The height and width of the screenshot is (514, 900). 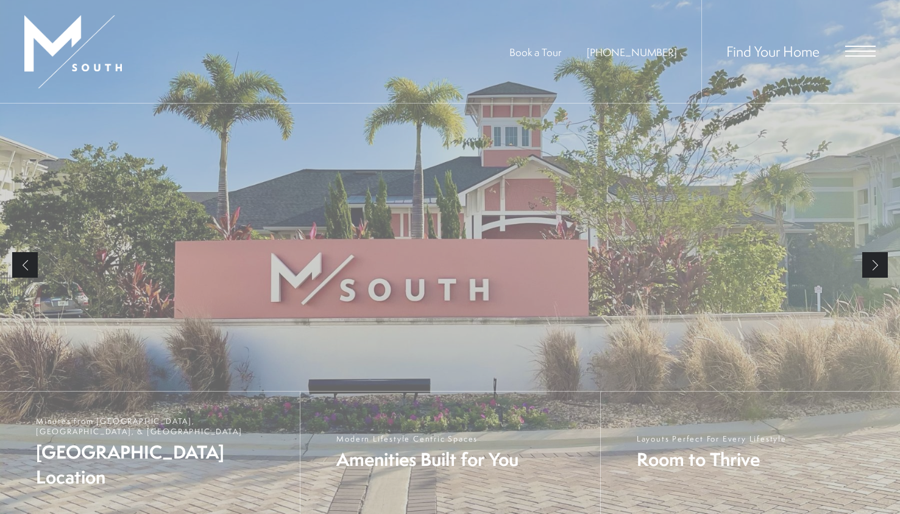 What do you see at coordinates (772, 51) in the screenshot?
I see `span: Find Your Home` at bounding box center [772, 51].